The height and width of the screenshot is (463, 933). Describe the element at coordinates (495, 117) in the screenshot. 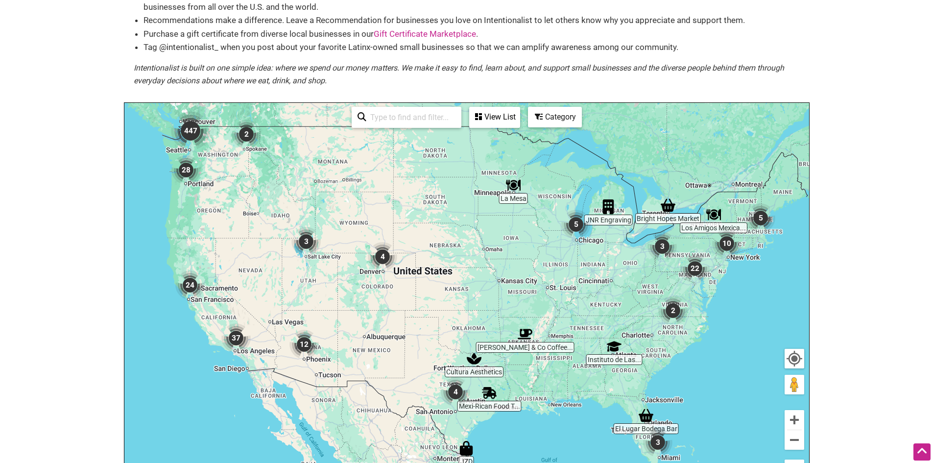

I see `div: See a list of the visible businesses` at that location.